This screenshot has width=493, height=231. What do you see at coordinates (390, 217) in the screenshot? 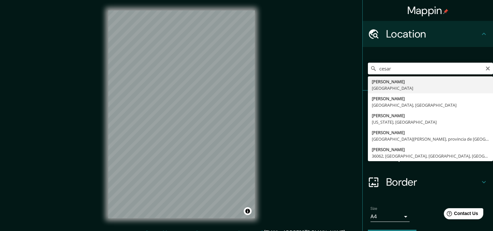
I see `div: A4` at bounding box center [390, 217].